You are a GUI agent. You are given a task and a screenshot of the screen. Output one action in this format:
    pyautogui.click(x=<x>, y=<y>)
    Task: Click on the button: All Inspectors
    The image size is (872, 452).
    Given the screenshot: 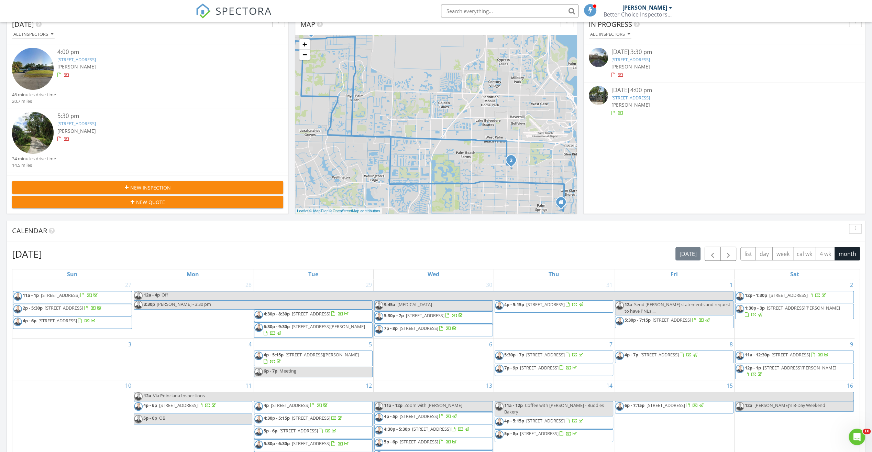 What is the action you would take?
    pyautogui.click(x=33, y=34)
    